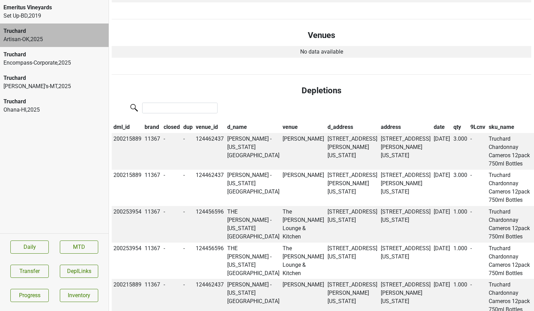 This screenshot has width=534, height=311. Describe the element at coordinates (321, 91) in the screenshot. I see `h4: Depletions` at that location.